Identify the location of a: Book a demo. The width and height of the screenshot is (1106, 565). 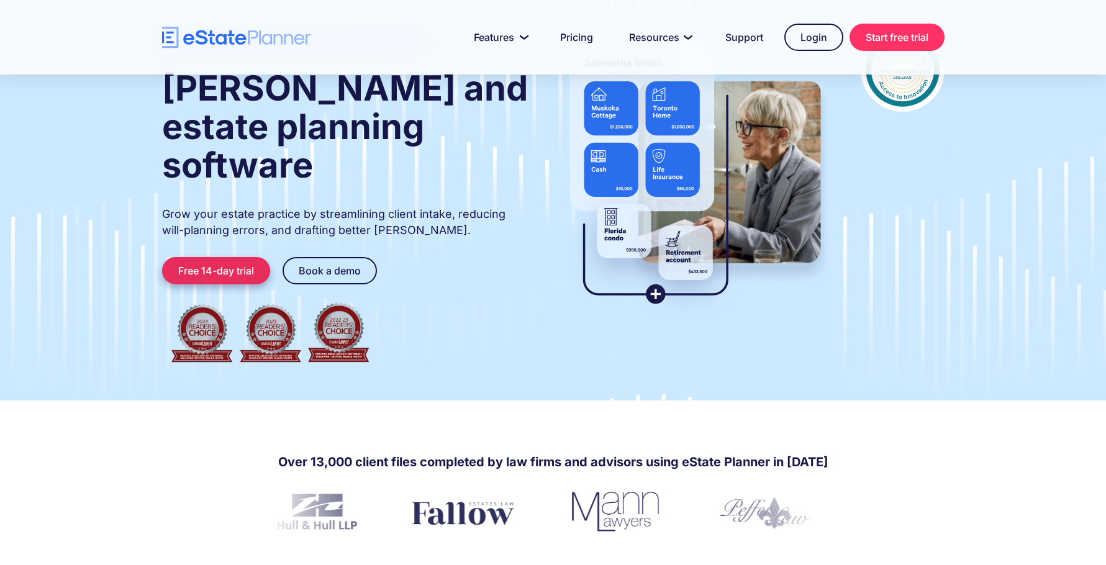
(330, 271).